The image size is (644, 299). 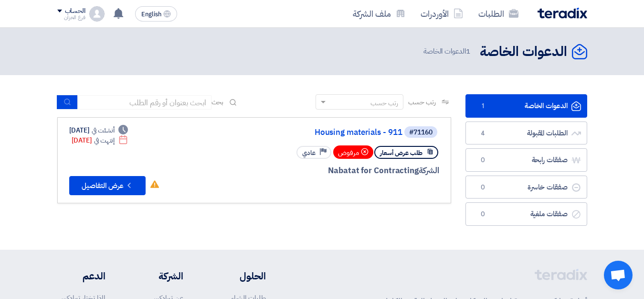 What do you see at coordinates (619, 275) in the screenshot?
I see `div: Open chat` at bounding box center [619, 275].